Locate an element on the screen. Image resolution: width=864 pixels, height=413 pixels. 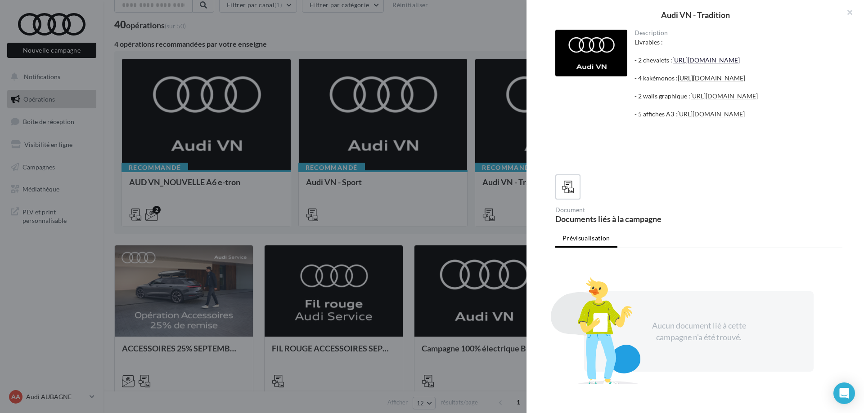
div: Description is located at coordinates (734, 33).